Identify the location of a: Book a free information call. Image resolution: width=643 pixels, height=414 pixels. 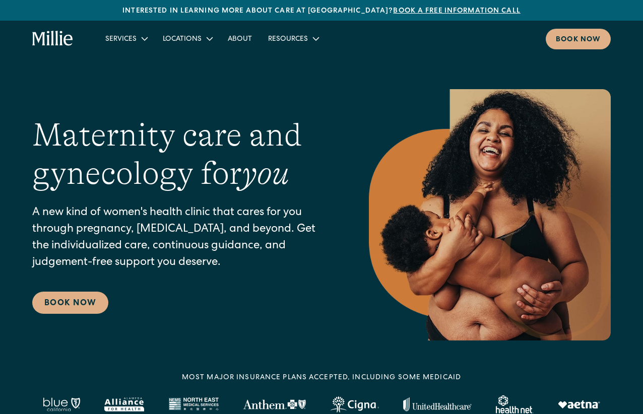
(457, 11).